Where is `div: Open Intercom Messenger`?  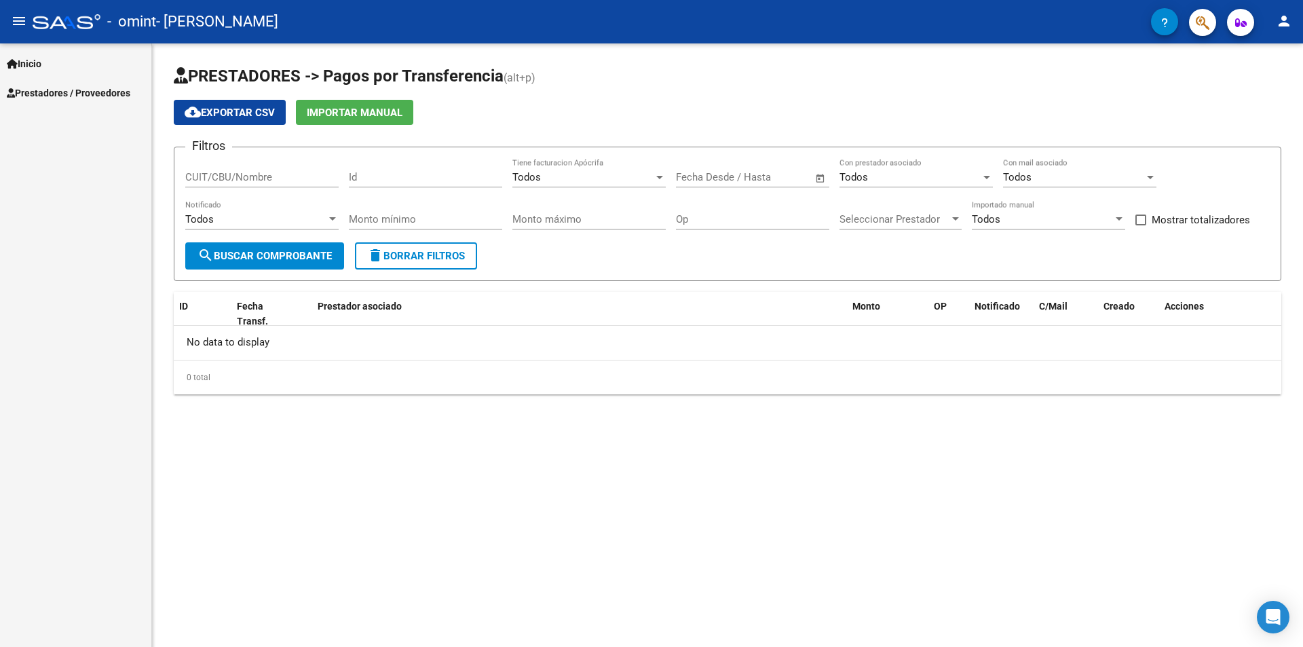 div: Open Intercom Messenger is located at coordinates (1273, 617).